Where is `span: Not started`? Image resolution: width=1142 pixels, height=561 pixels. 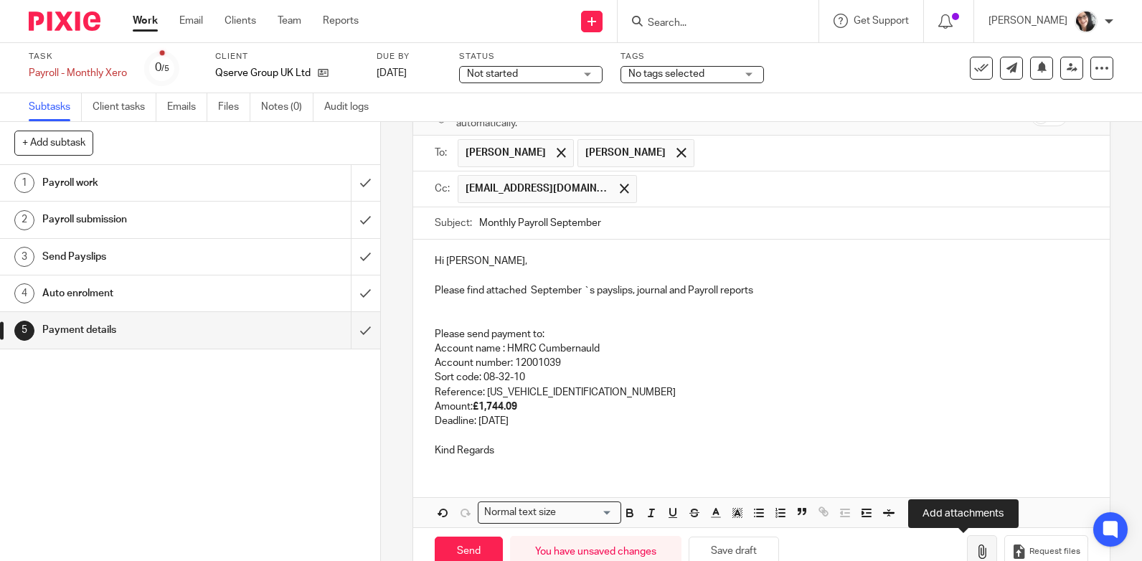 span: Not started is located at coordinates (492, 74).